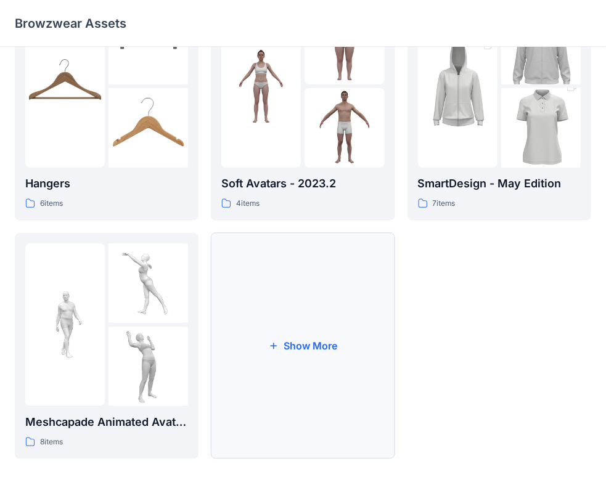 The width and height of the screenshot is (606, 493). Describe the element at coordinates (248, 203) in the screenshot. I see `p: 4 items` at that location.